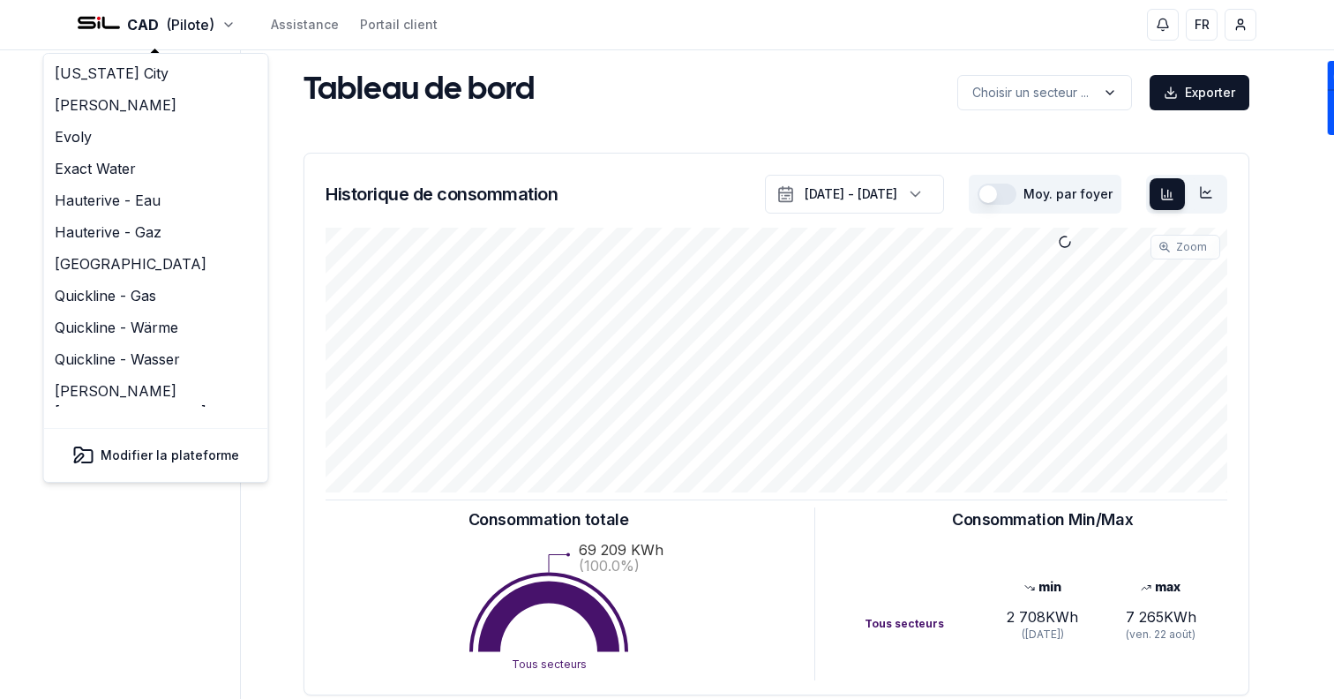  I want to click on a: Quickline - Wasser, so click(156, 359).